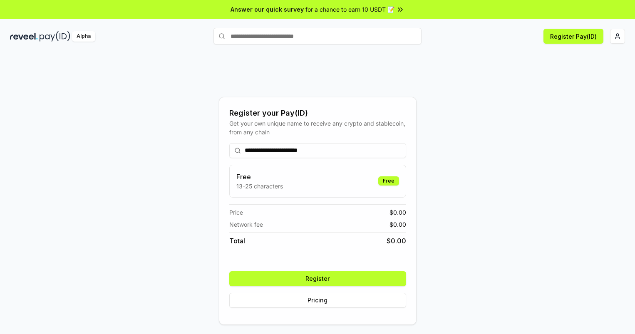  I want to click on div: Alpha, so click(84, 36).